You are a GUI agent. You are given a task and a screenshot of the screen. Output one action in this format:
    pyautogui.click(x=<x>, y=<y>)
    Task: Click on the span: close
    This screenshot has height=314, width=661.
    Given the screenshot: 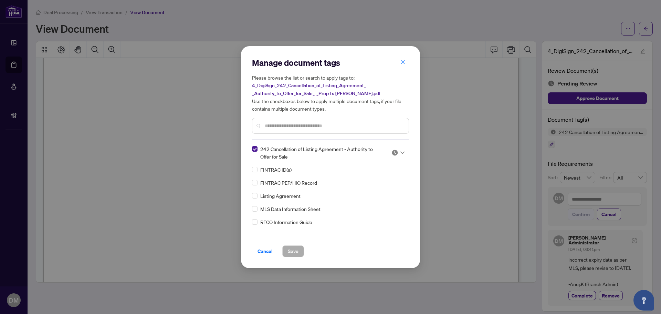 What is the action you would take?
    pyautogui.click(x=403, y=62)
    